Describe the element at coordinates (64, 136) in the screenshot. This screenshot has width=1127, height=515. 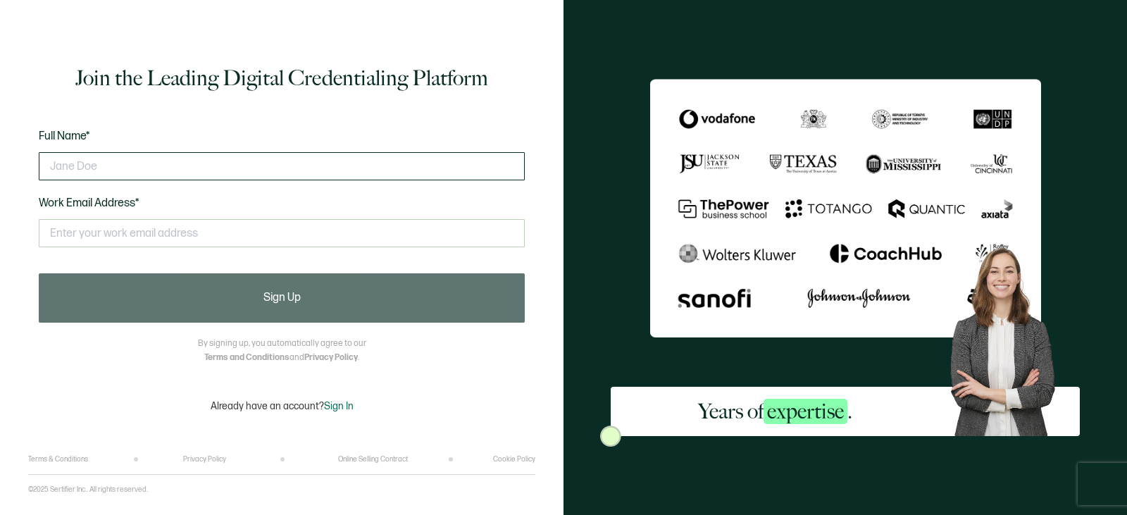
I see `span: Full Name*` at that location.